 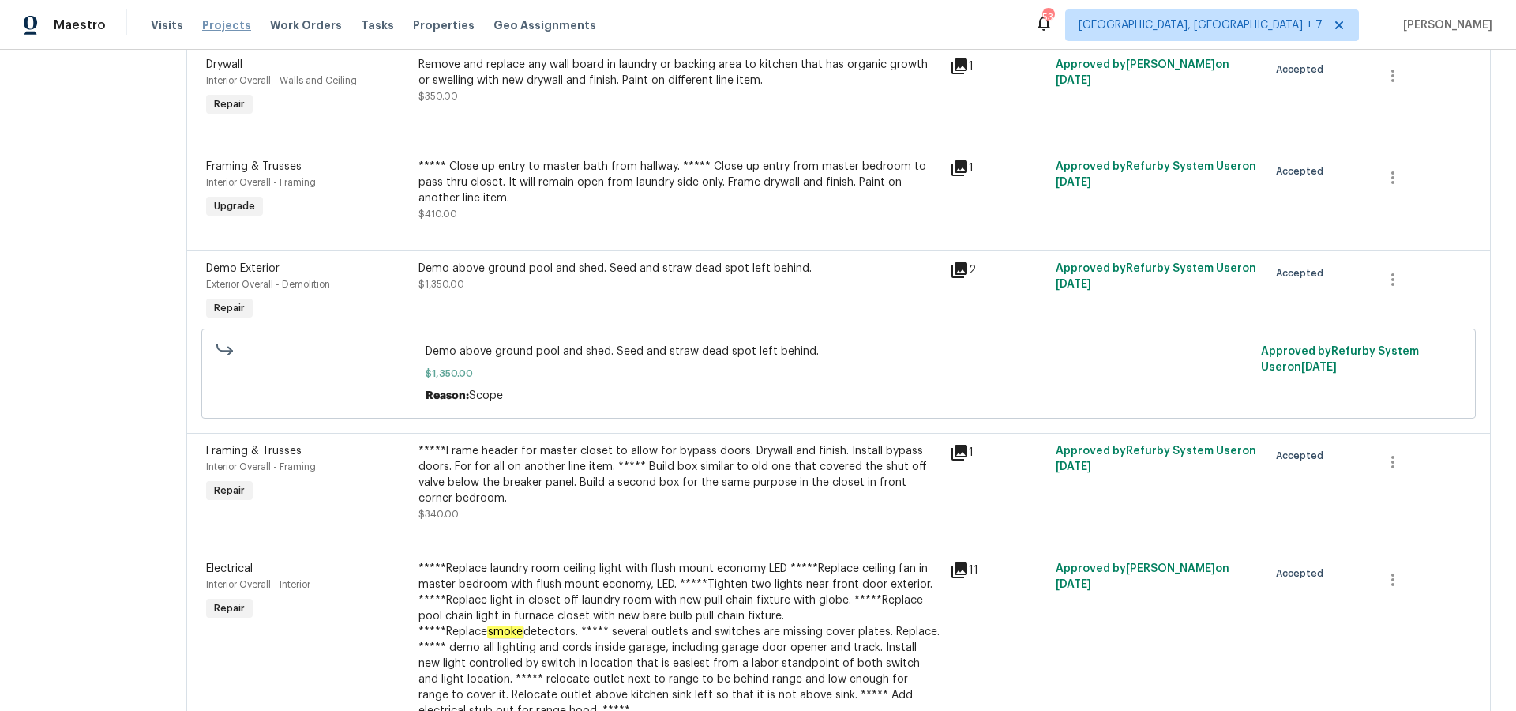 I want to click on span: Drywall, so click(x=224, y=65).